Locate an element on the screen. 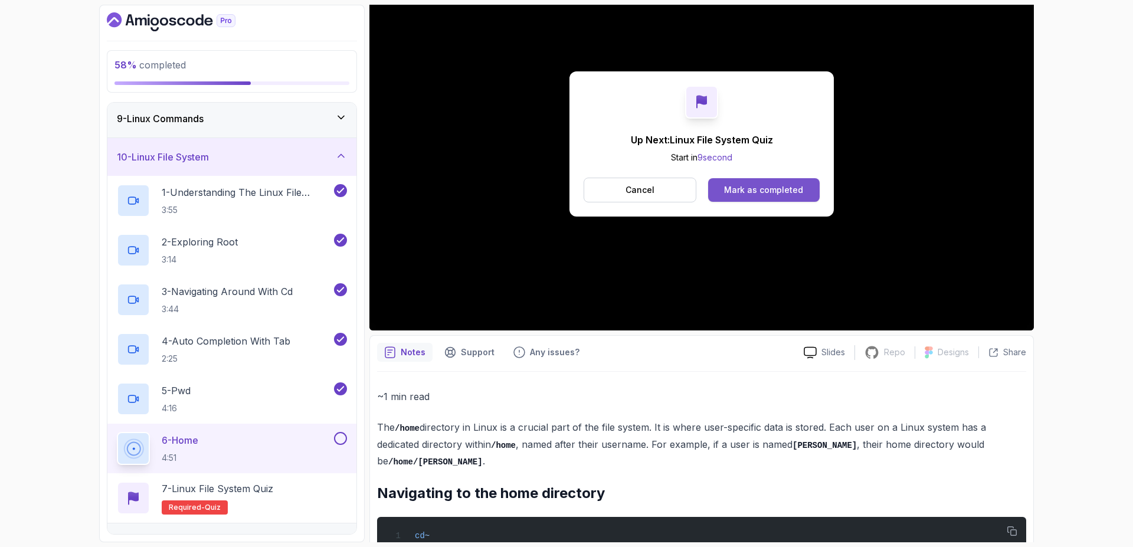  p: 6 - Home is located at coordinates (180, 440).